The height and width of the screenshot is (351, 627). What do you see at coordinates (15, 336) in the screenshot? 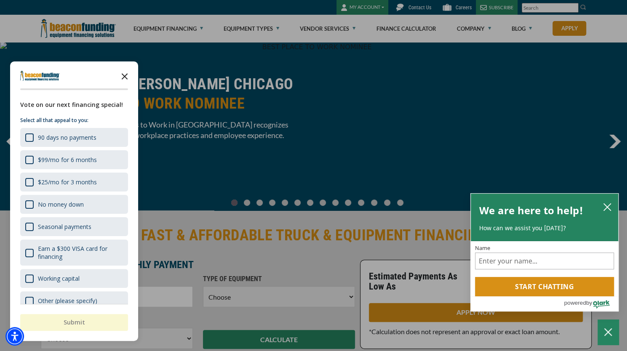
I see `div: Accessibility Menu` at bounding box center [15, 336].